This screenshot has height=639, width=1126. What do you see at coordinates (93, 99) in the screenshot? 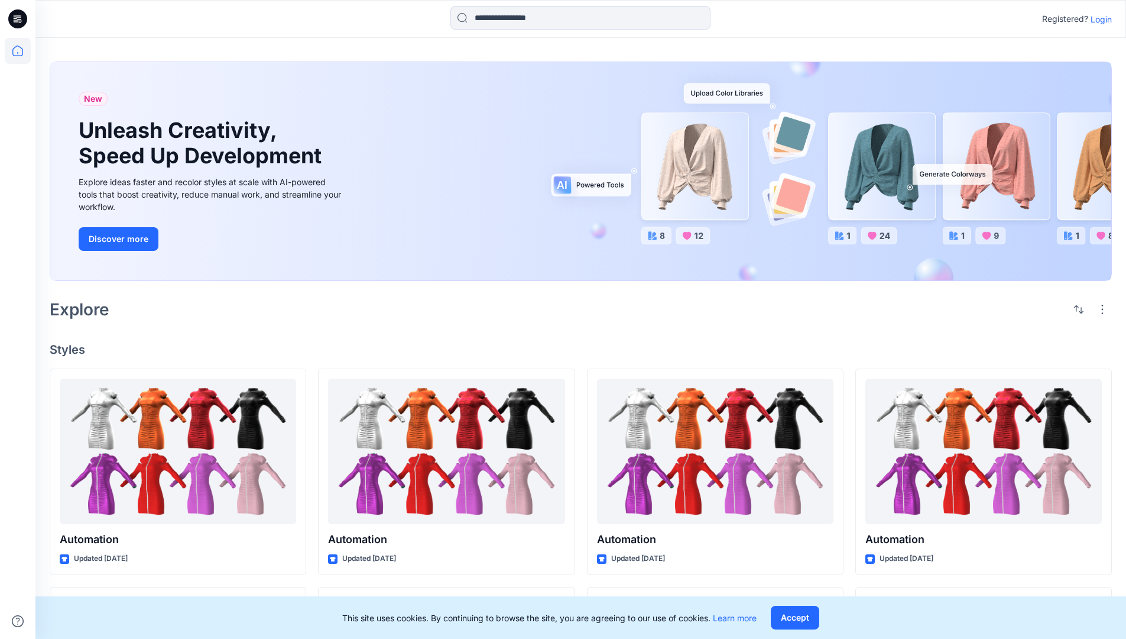
I see `span: New` at bounding box center [93, 99].